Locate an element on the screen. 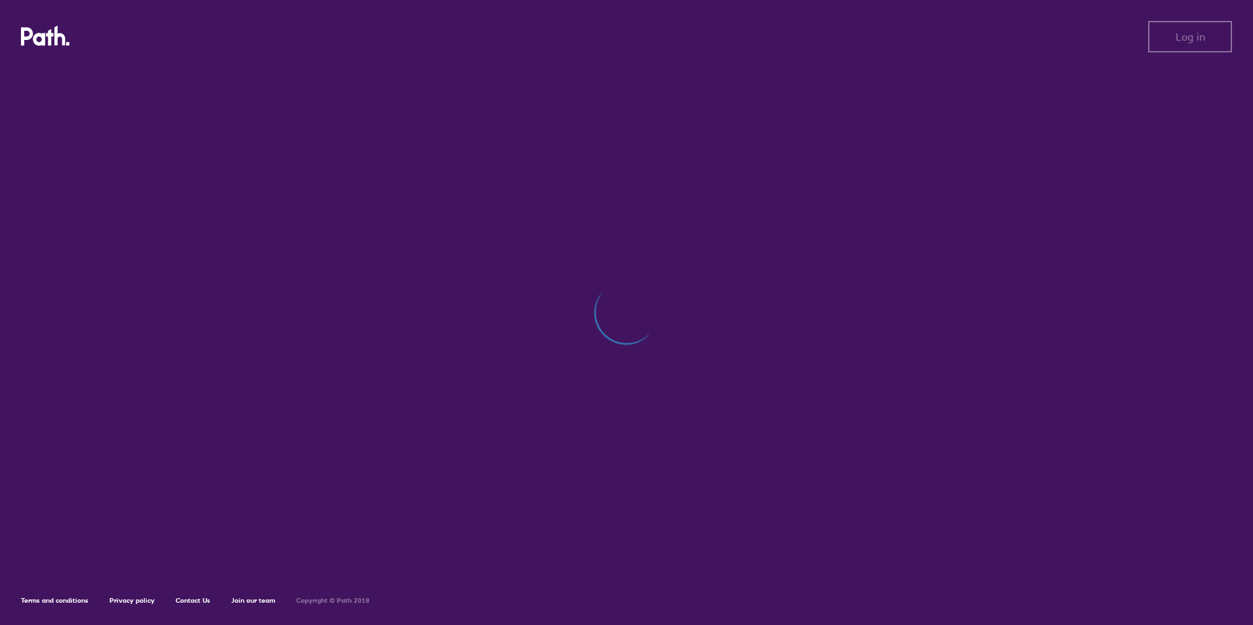 Image resolution: width=1253 pixels, height=625 pixels. button: Log in is located at coordinates (1190, 37).